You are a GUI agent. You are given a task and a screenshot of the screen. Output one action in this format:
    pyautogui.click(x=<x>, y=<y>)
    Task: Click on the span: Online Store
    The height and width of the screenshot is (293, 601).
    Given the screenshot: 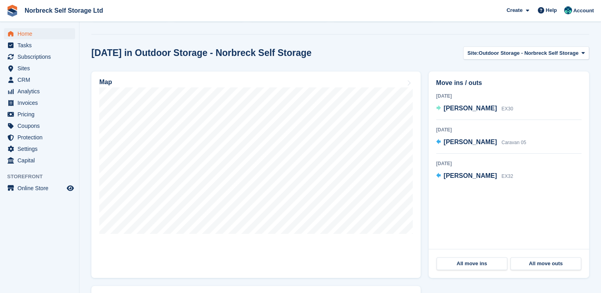 What is the action you would take?
    pyautogui.click(x=41, y=188)
    